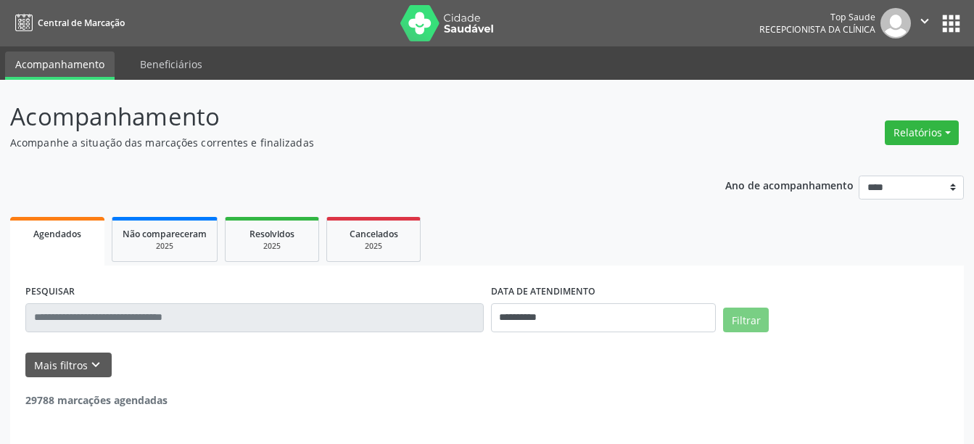 Image resolution: width=974 pixels, height=444 pixels. What do you see at coordinates (50, 292) in the screenshot?
I see `label: PESQUISAR` at bounding box center [50, 292].